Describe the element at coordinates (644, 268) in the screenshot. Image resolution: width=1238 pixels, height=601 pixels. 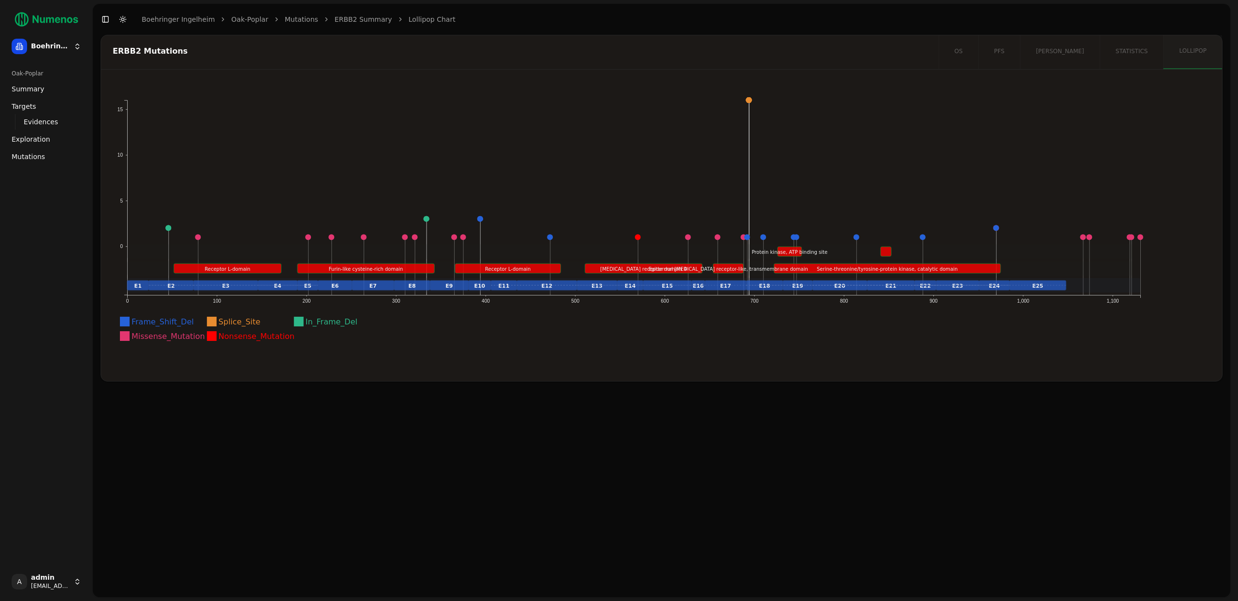
I see `rect: Growth factor receptor domain 4` at that location.